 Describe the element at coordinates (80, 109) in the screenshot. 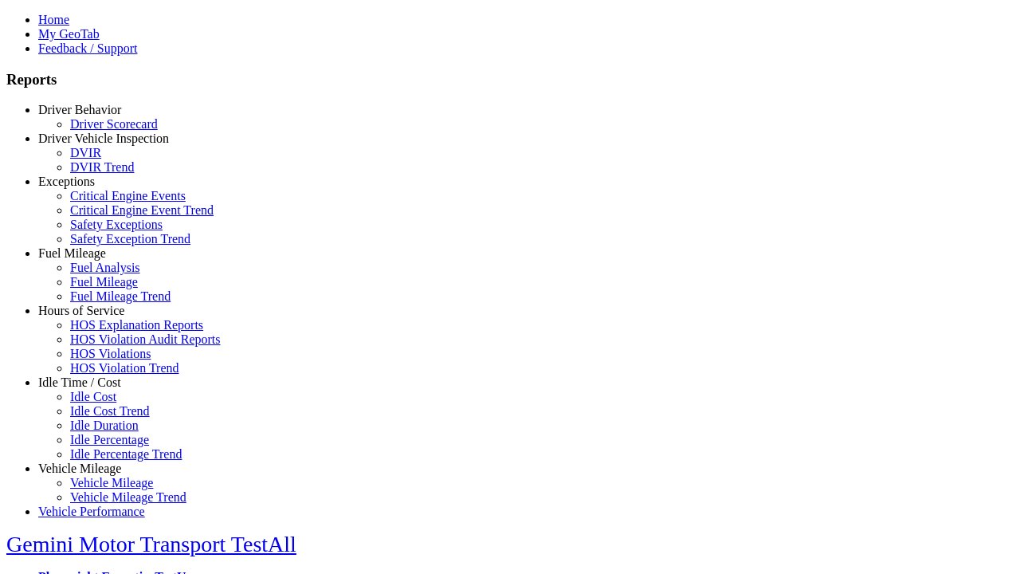

I see `a: Driver Behavior` at that location.